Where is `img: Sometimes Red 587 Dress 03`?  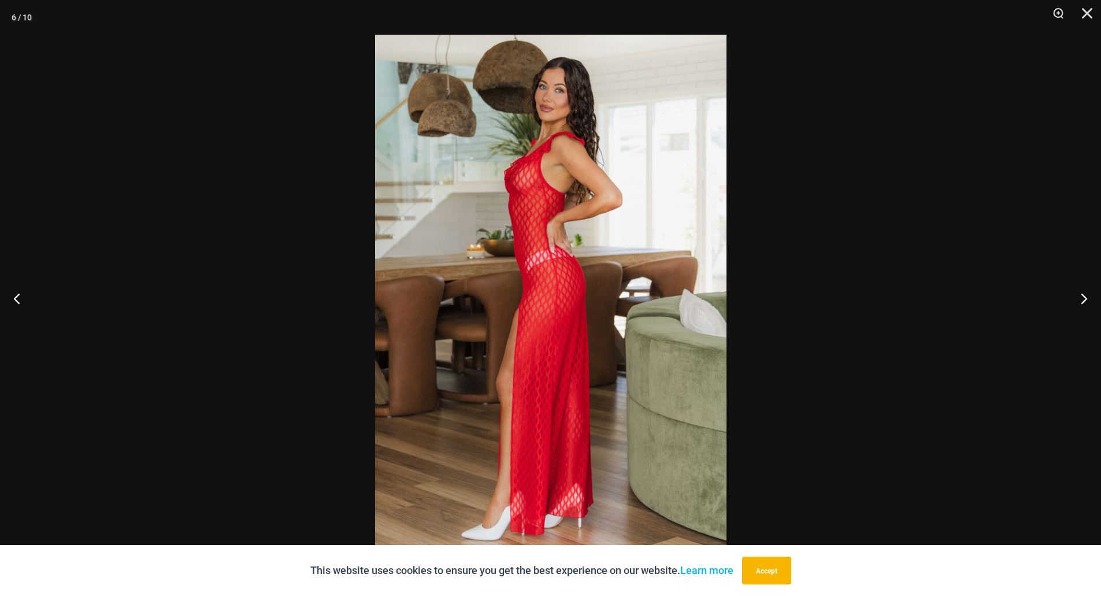
img: Sometimes Red 587 Dress 03 is located at coordinates (551, 298).